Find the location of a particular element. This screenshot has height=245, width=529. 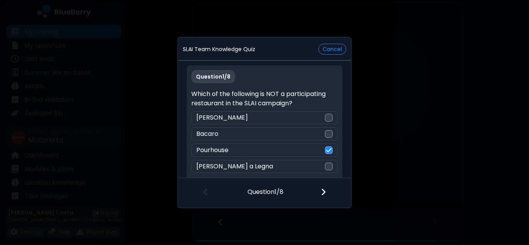

img: check is located at coordinates (329, 150).